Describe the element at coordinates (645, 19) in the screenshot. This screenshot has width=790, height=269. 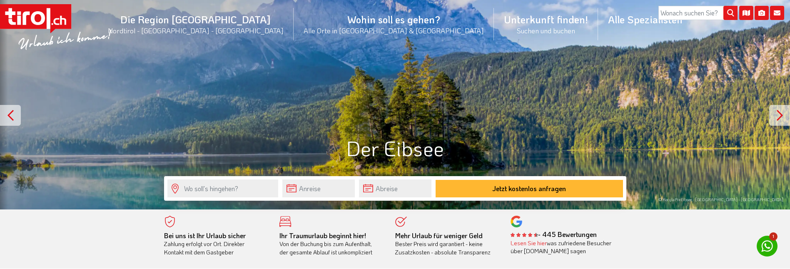
I see `a: Alle Spezialisten` at that location.